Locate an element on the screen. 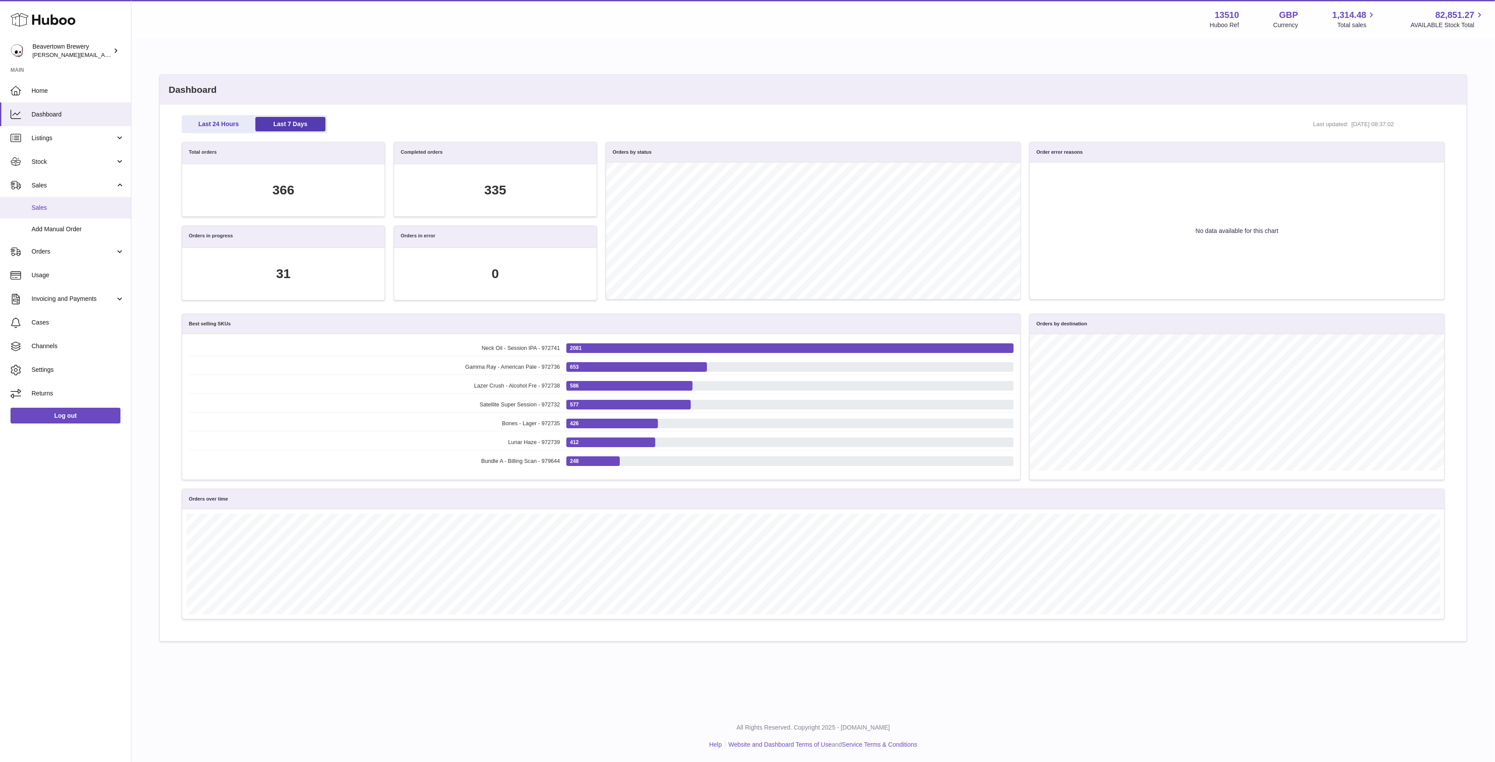  span: 577 is located at coordinates (574, 405).